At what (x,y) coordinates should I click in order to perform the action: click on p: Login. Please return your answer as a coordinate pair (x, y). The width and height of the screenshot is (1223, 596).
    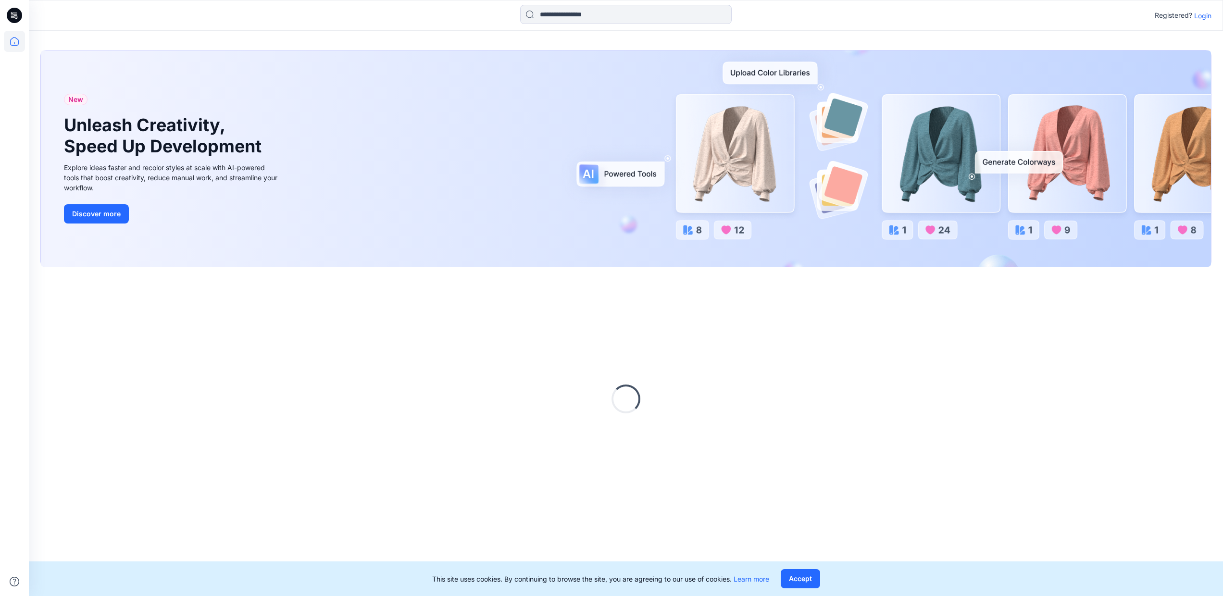
    Looking at the image, I should click on (1203, 15).